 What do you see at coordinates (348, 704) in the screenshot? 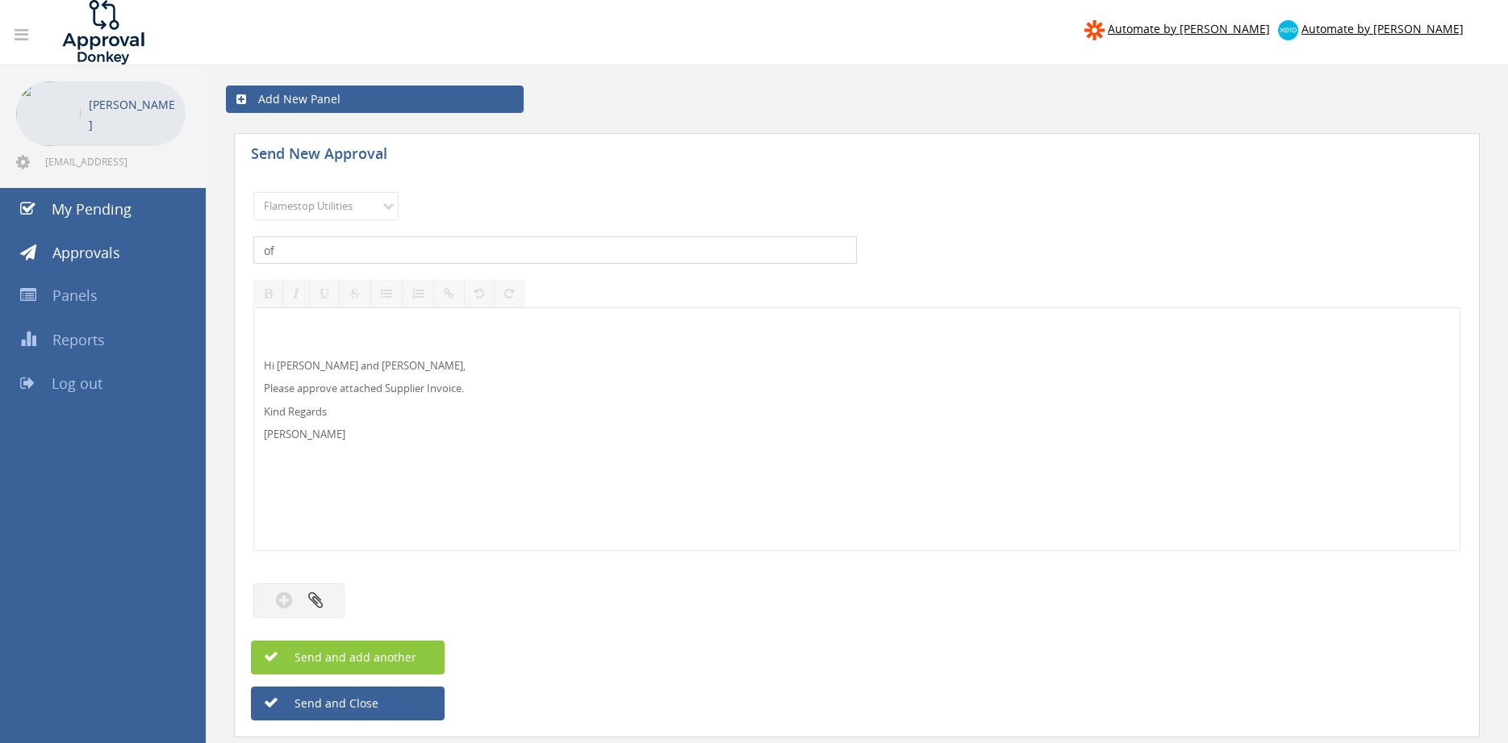
I see `button: Send and Close` at bounding box center [348, 704].